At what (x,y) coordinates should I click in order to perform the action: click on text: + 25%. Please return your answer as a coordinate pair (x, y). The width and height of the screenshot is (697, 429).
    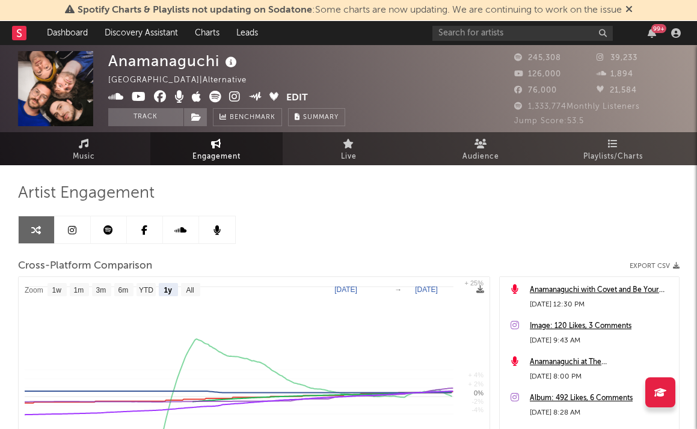
    Looking at the image, I should click on (474, 283).